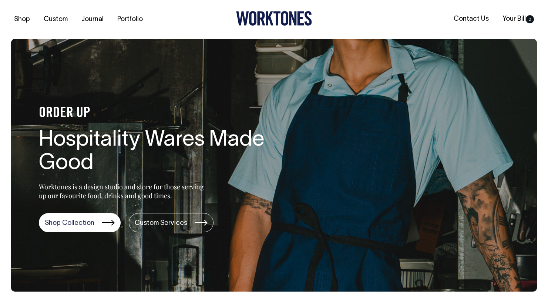 The image size is (548, 299). Describe the element at coordinates (157, 152) in the screenshot. I see `h1: Hospitality Wares Made Good` at that location.